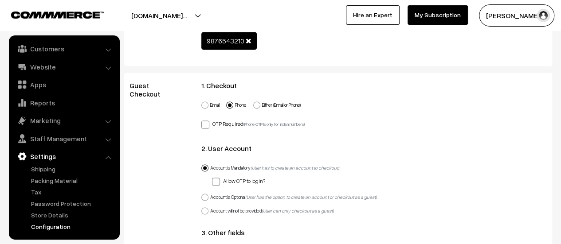 This screenshot has height=244, width=561. What do you see at coordinates (268, 211) in the screenshot?
I see `label: Account will not be provided` at bounding box center [268, 211].